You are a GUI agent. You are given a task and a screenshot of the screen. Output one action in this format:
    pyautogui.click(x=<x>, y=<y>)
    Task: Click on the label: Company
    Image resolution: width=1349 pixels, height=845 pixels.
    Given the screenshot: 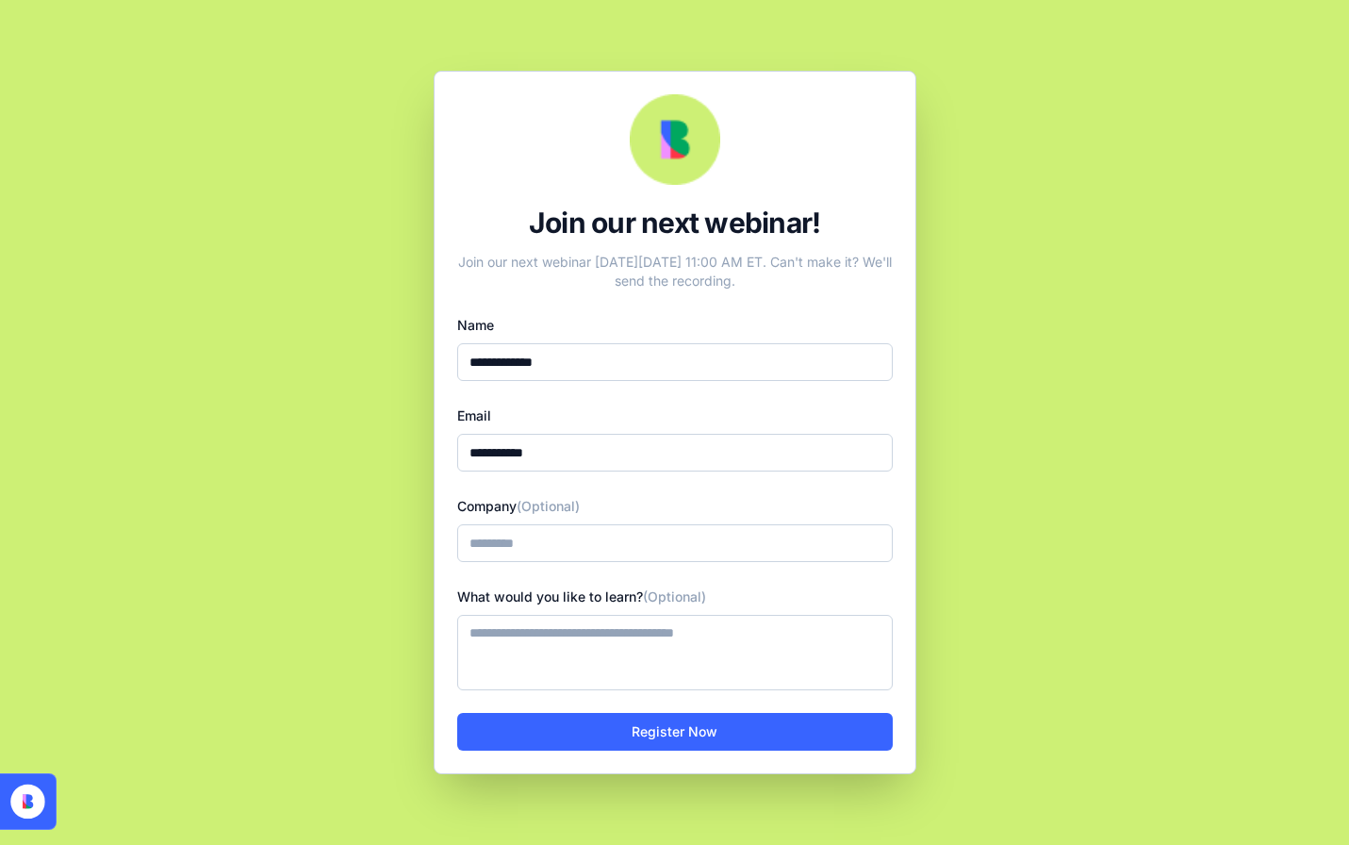 What is the action you would take?
    pyautogui.click(x=519, y=505)
    